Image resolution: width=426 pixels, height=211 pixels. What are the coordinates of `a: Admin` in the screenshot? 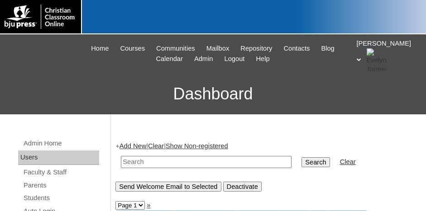 It's located at (203, 59).